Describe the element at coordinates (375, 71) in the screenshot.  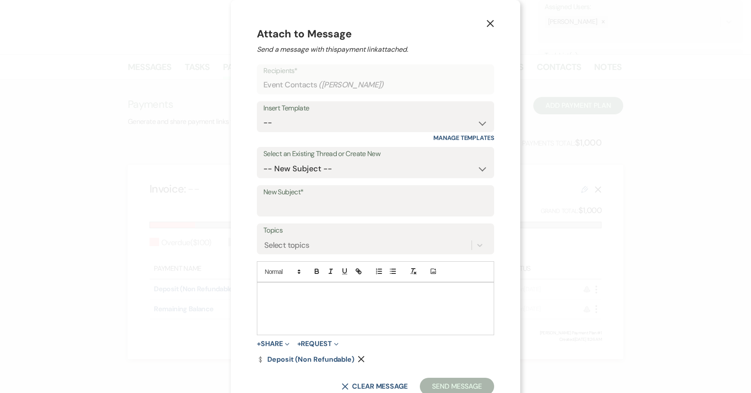
I see `p: Recipients*` at that location.